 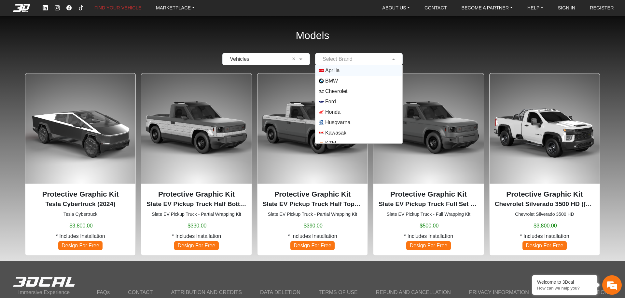 I want to click on img: Cybertrucknull2024, so click(x=80, y=128).